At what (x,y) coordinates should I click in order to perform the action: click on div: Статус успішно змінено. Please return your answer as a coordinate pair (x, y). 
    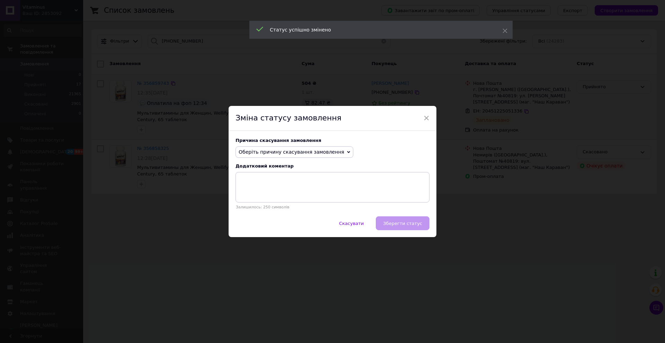
    Looking at the image, I should click on (377, 30).